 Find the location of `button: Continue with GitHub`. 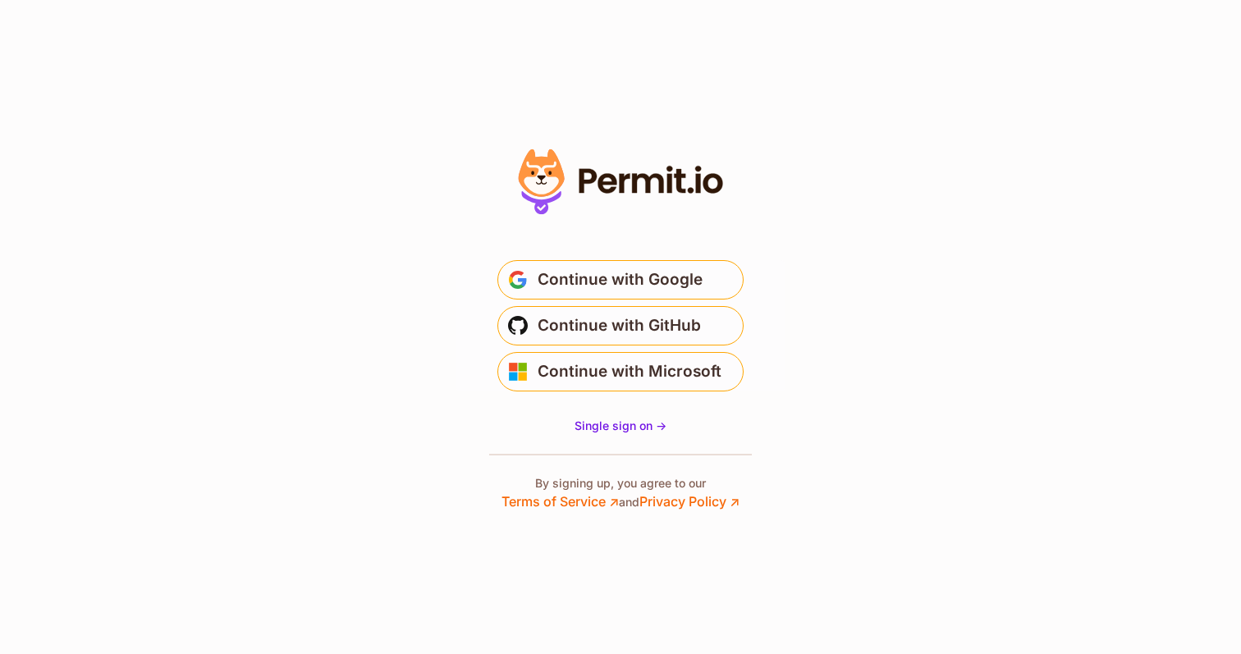

button: Continue with GitHub is located at coordinates (620, 326).